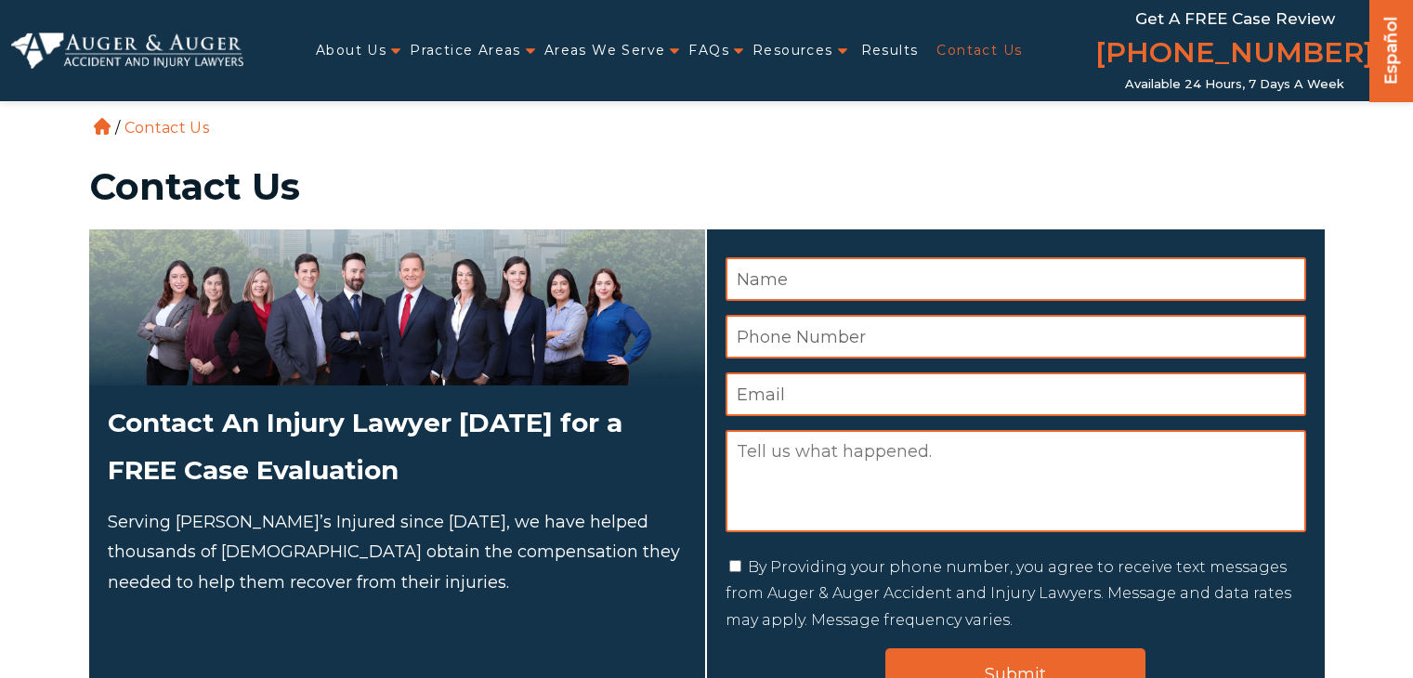  What do you see at coordinates (102, 126) in the screenshot?
I see `a: Home` at bounding box center [102, 126].